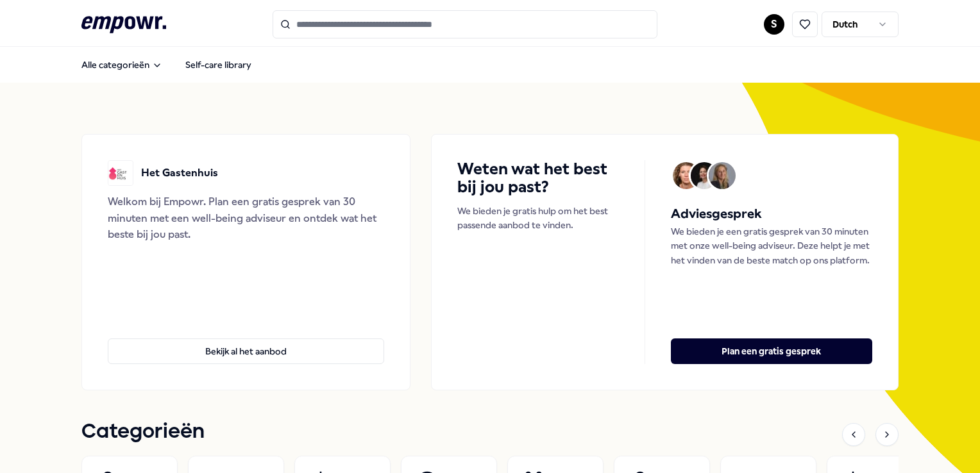 The width and height of the screenshot is (980, 473). Describe the element at coordinates (246, 352) in the screenshot. I see `button: Bekijk al het aanbod` at that location.